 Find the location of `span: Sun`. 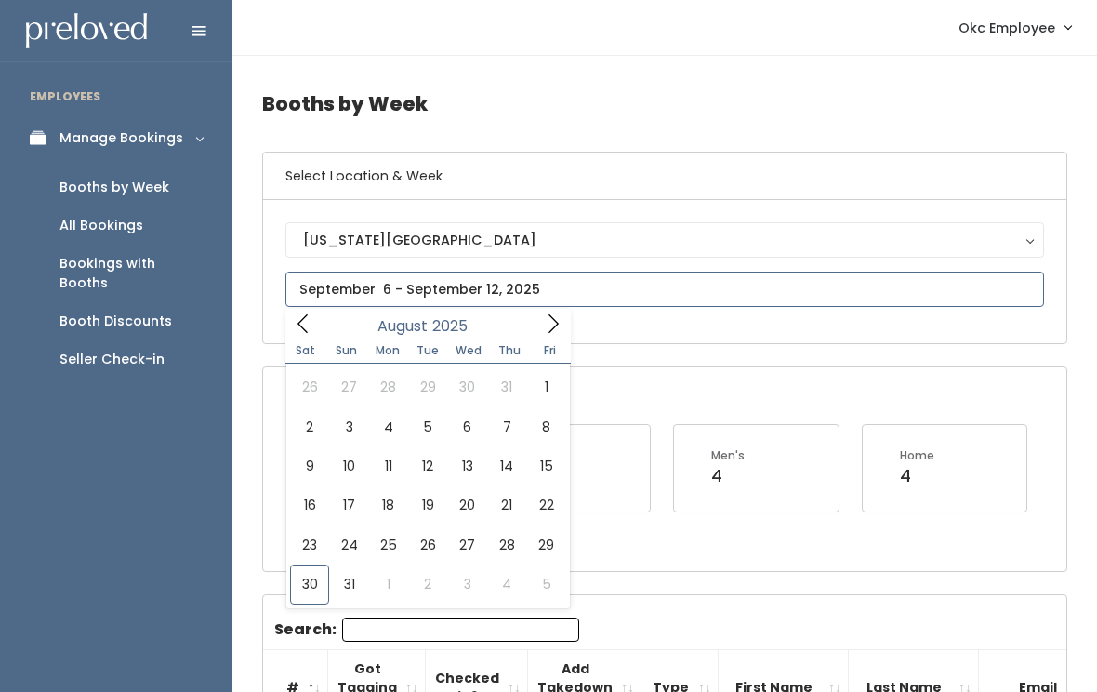

span: Sun is located at coordinates (347, 351).